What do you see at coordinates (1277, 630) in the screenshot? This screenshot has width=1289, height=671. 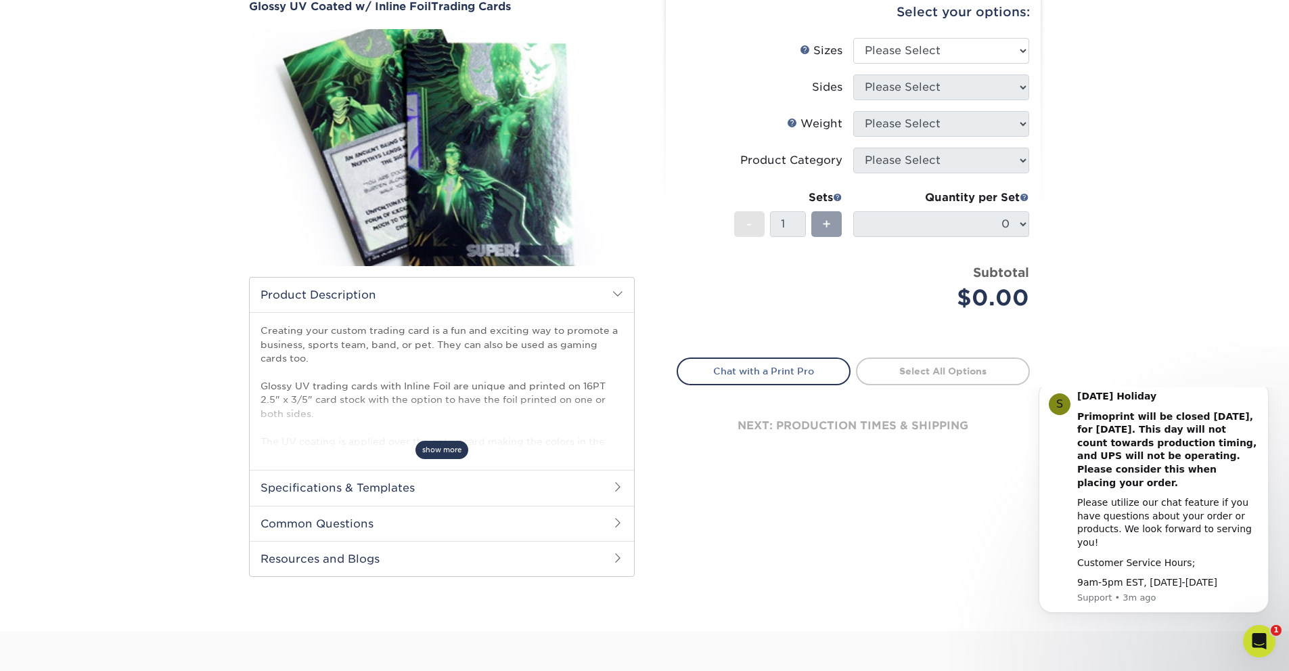 I see `span: 1` at bounding box center [1277, 630].